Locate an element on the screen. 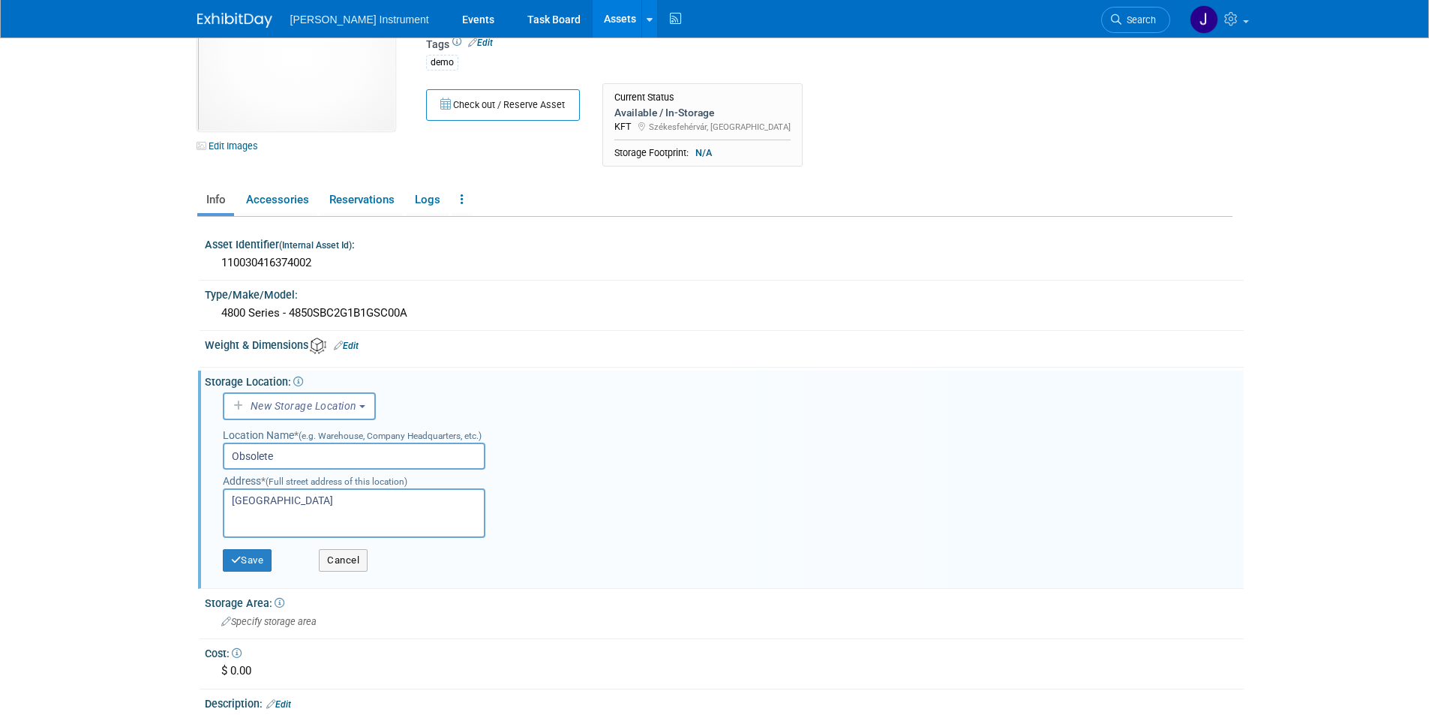  button: Cancel is located at coordinates (343, 560).